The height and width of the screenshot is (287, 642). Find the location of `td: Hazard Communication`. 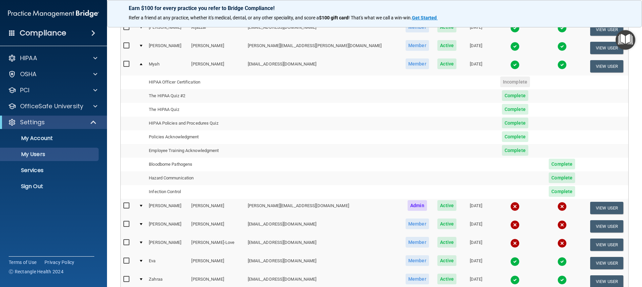

td: Hazard Communication is located at coordinates (195, 178).